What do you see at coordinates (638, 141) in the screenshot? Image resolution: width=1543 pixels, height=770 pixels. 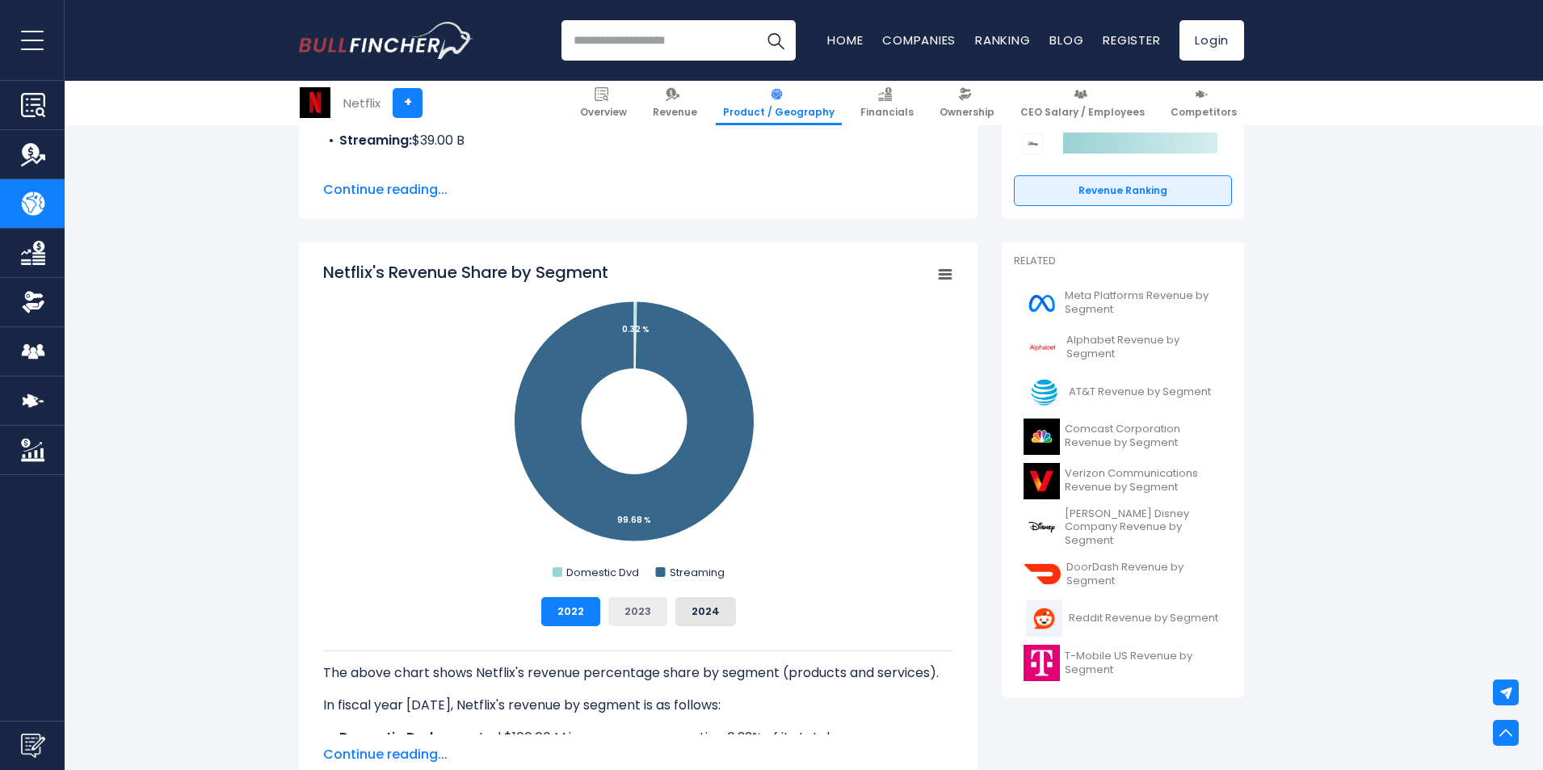 I see `li: $39.00 B` at bounding box center [638, 141].